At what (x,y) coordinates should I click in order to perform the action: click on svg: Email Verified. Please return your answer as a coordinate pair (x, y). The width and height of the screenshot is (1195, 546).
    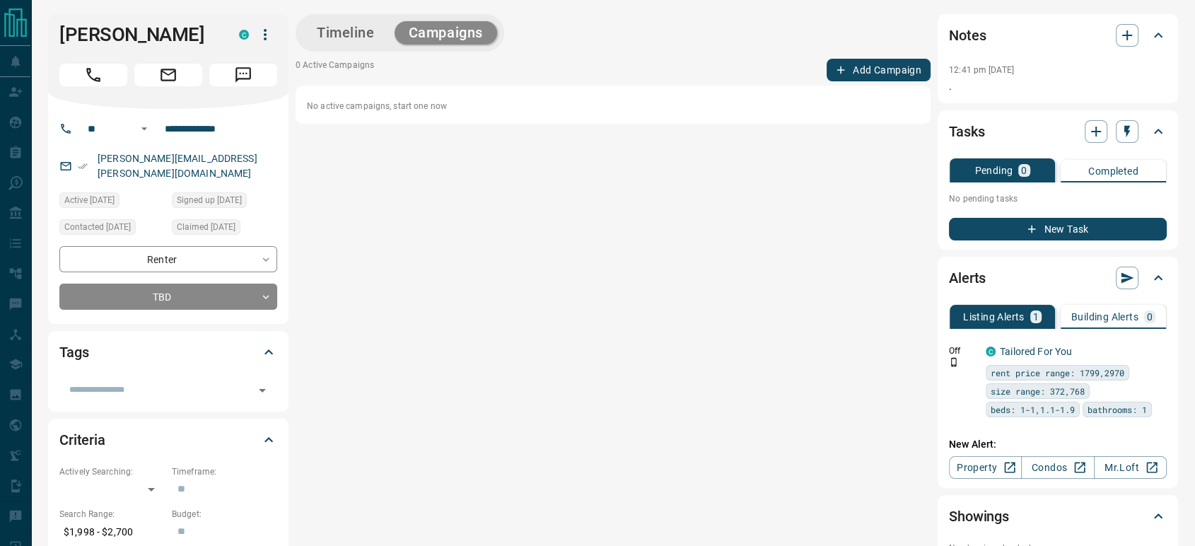
    Looking at the image, I should click on (83, 166).